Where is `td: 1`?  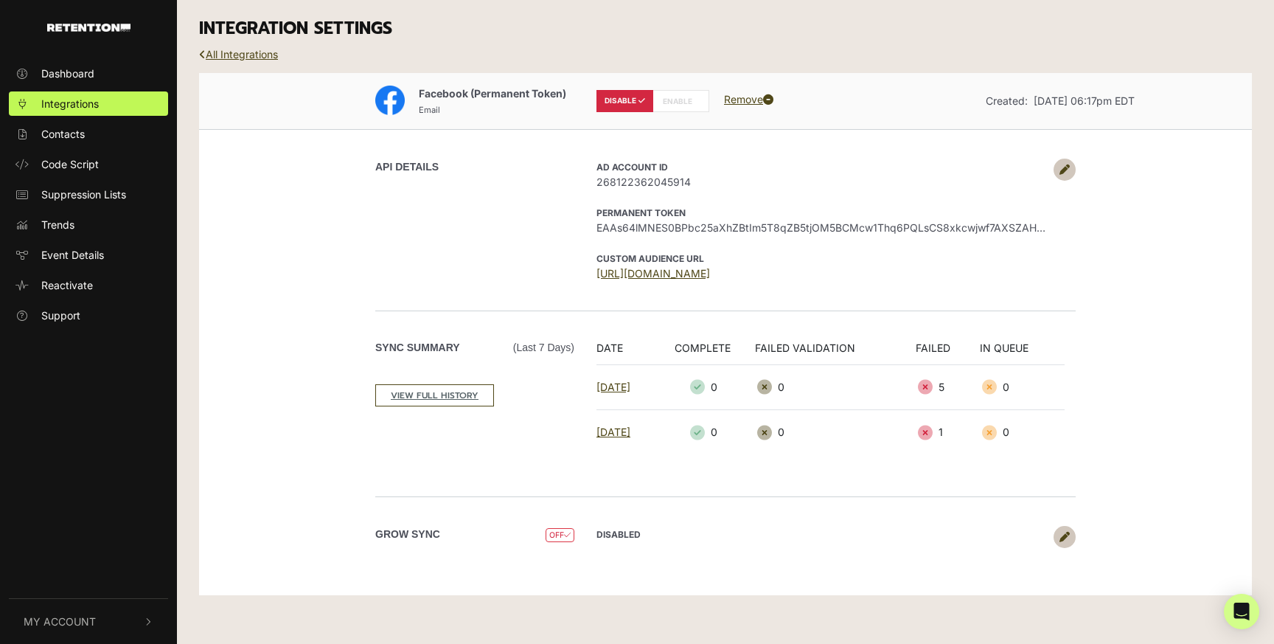
td: 1 is located at coordinates (947, 432).